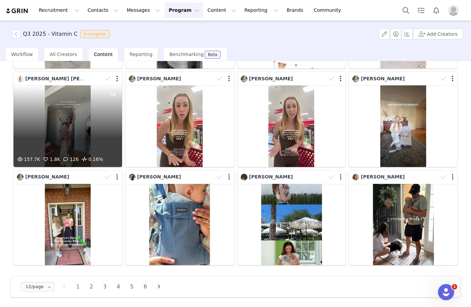  I want to click on img: placeholder-profile.jpg, so click(454, 10).